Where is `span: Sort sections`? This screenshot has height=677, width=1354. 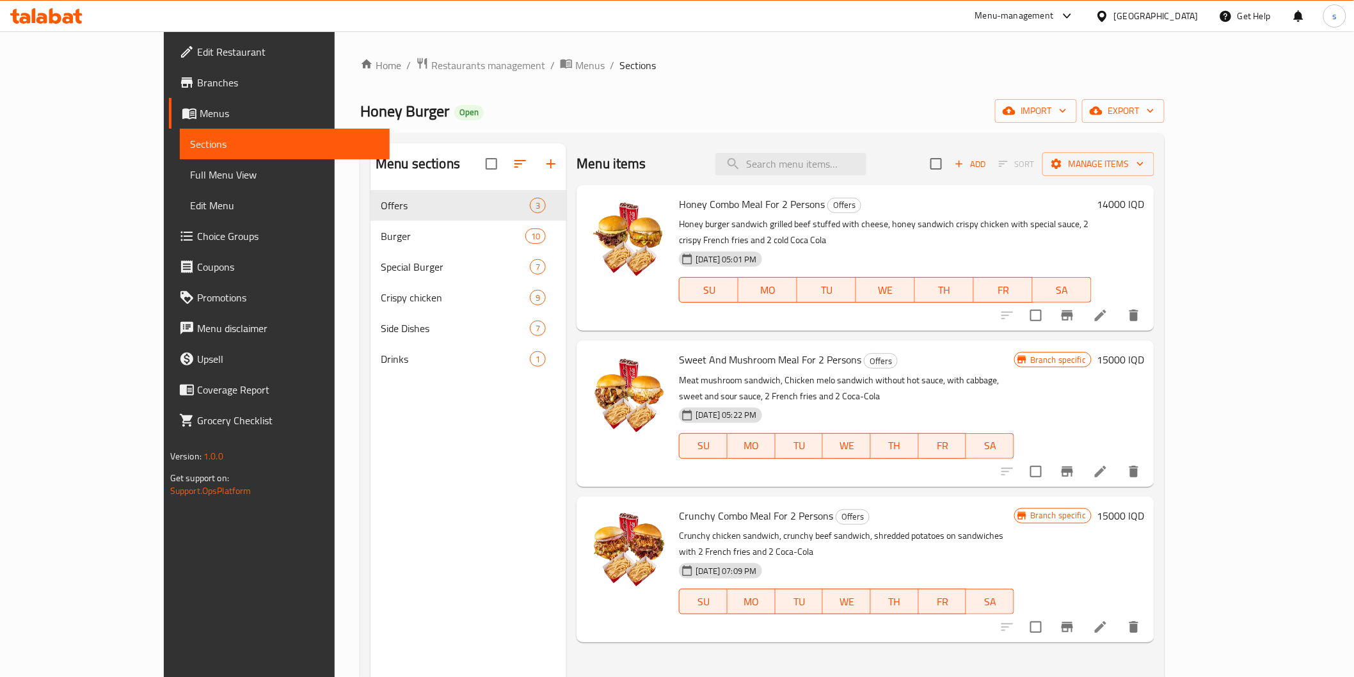 span: Sort sections is located at coordinates (520, 164).